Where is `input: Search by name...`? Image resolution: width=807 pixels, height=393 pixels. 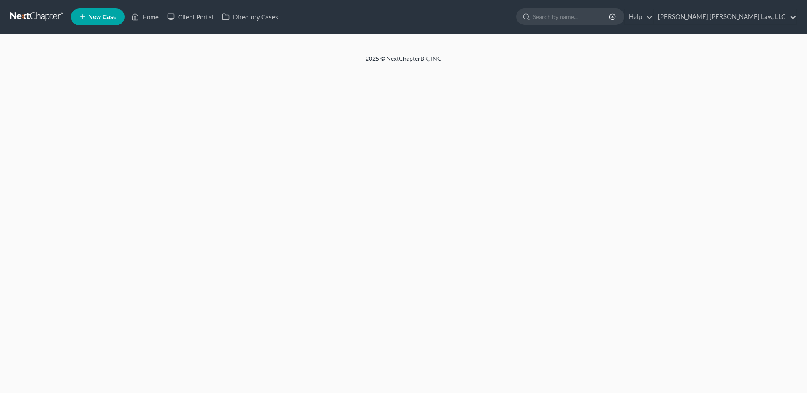
input: Search by name... is located at coordinates (571, 16).